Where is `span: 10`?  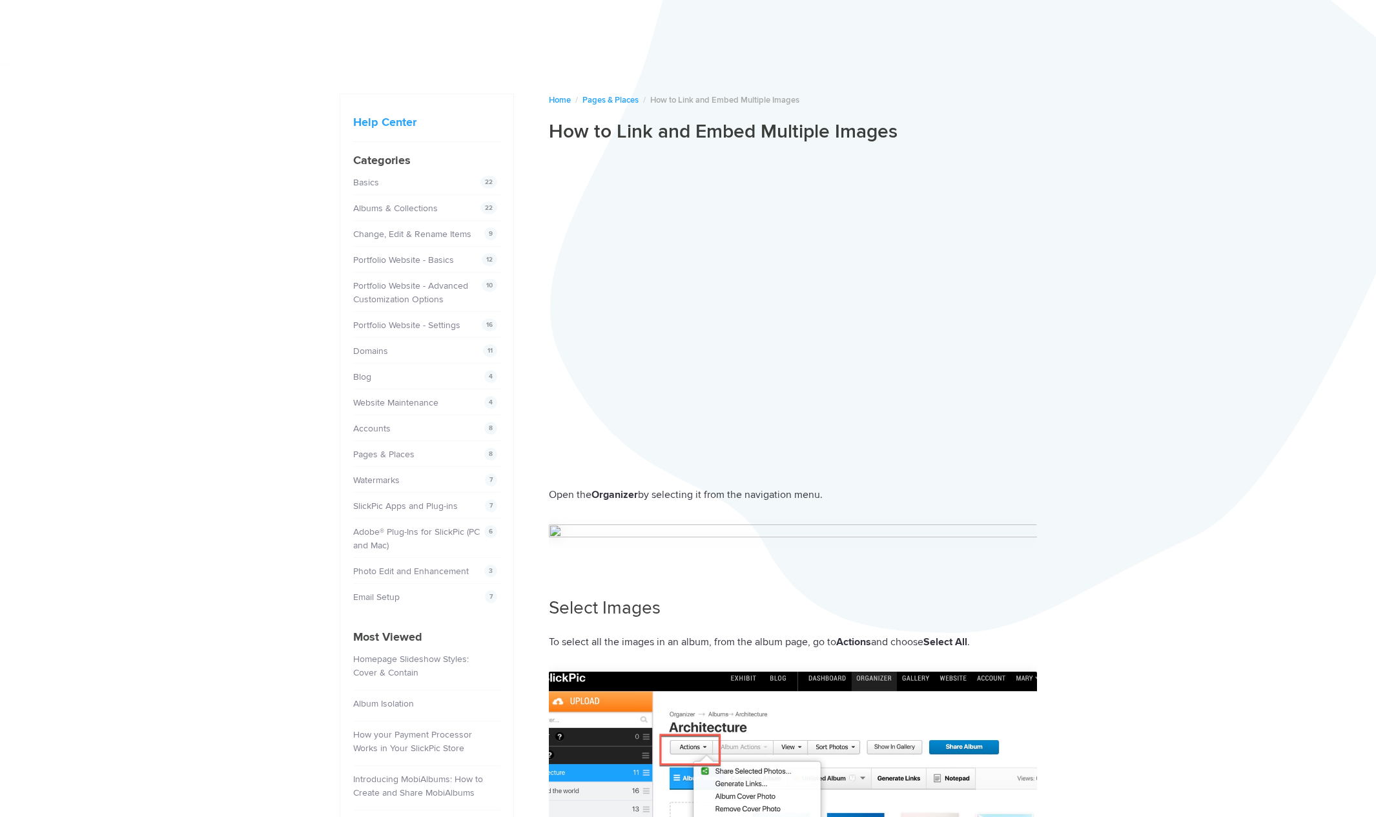
span: 10 is located at coordinates (490, 285).